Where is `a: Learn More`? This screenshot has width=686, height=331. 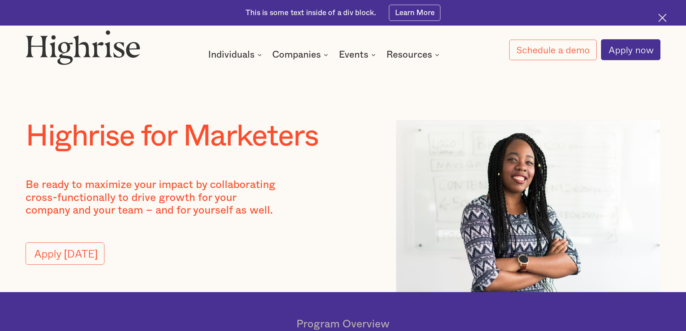
a: Learn More is located at coordinates (414, 13).